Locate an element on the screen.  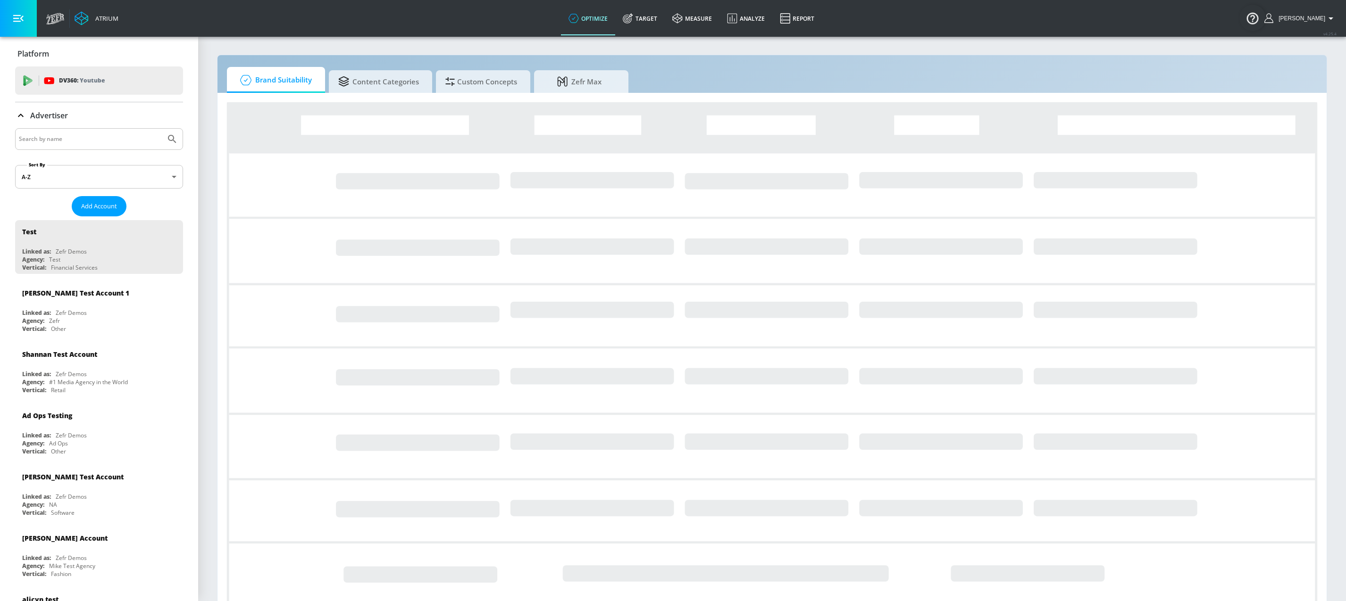
button: Add Account is located at coordinates (99, 206).